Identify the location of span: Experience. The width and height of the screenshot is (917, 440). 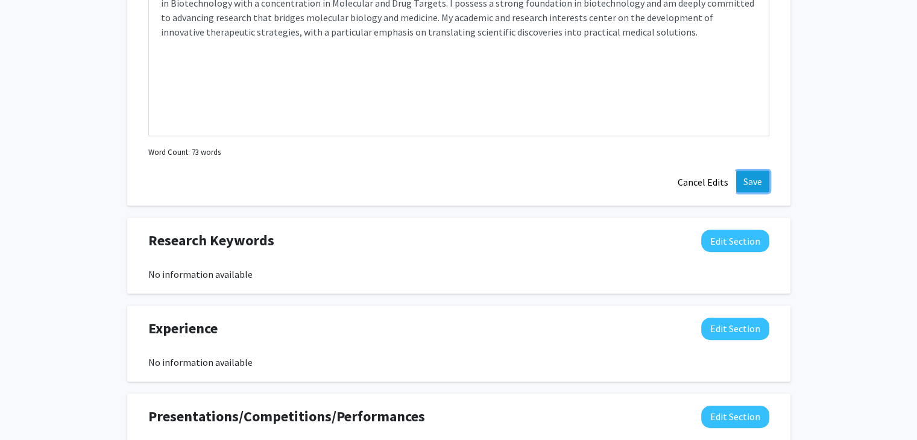
(183, 329).